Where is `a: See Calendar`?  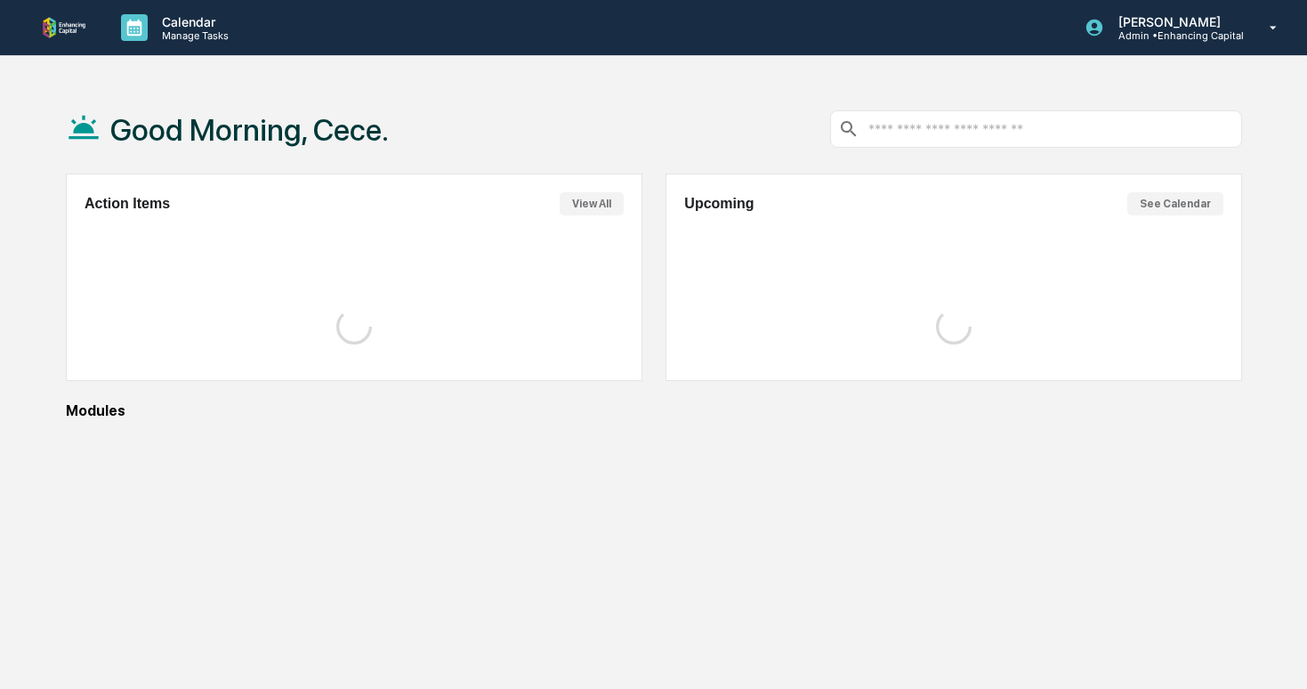 a: See Calendar is located at coordinates (1175, 204).